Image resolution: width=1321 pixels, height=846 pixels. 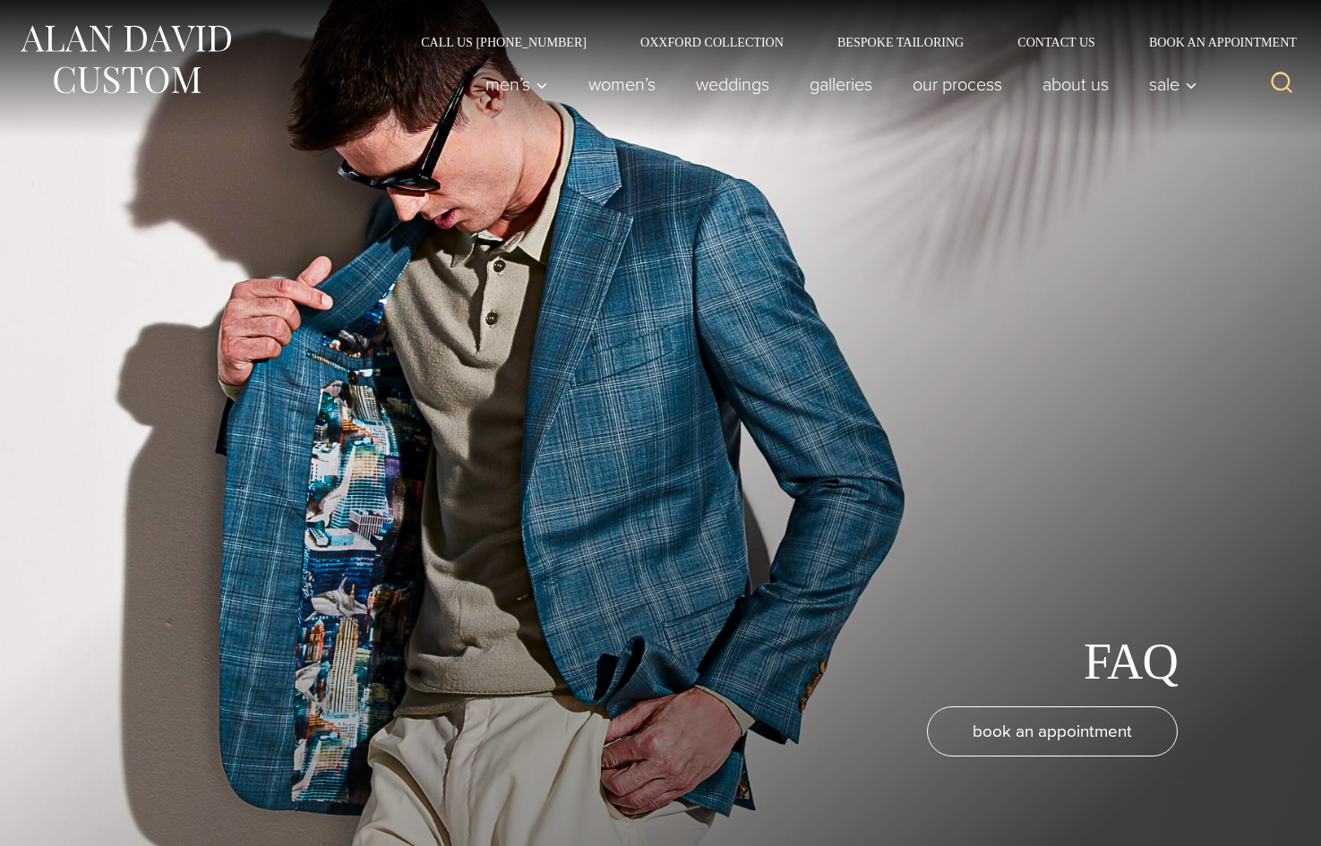 What do you see at coordinates (712, 42) in the screenshot?
I see `a: Oxxford Collection` at bounding box center [712, 42].